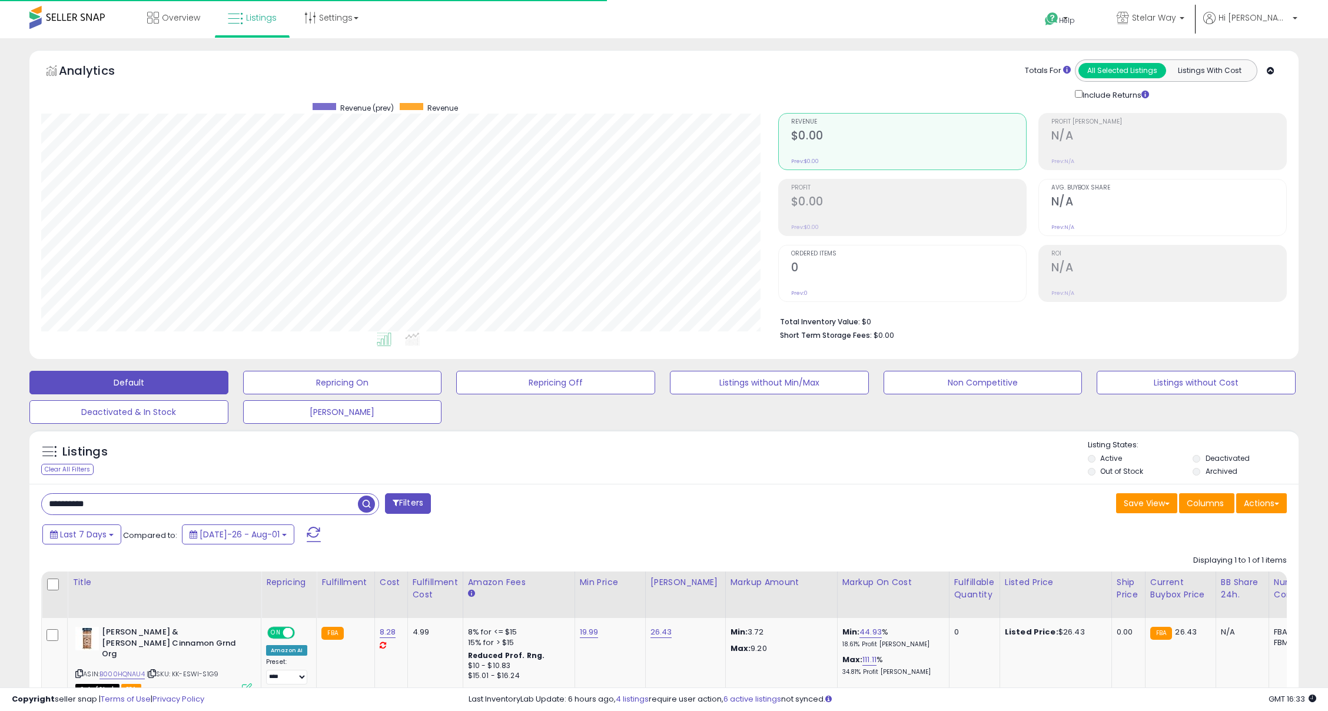 The image size is (1328, 711). Describe the element at coordinates (1111, 458) in the screenshot. I see `label: Active` at that location.